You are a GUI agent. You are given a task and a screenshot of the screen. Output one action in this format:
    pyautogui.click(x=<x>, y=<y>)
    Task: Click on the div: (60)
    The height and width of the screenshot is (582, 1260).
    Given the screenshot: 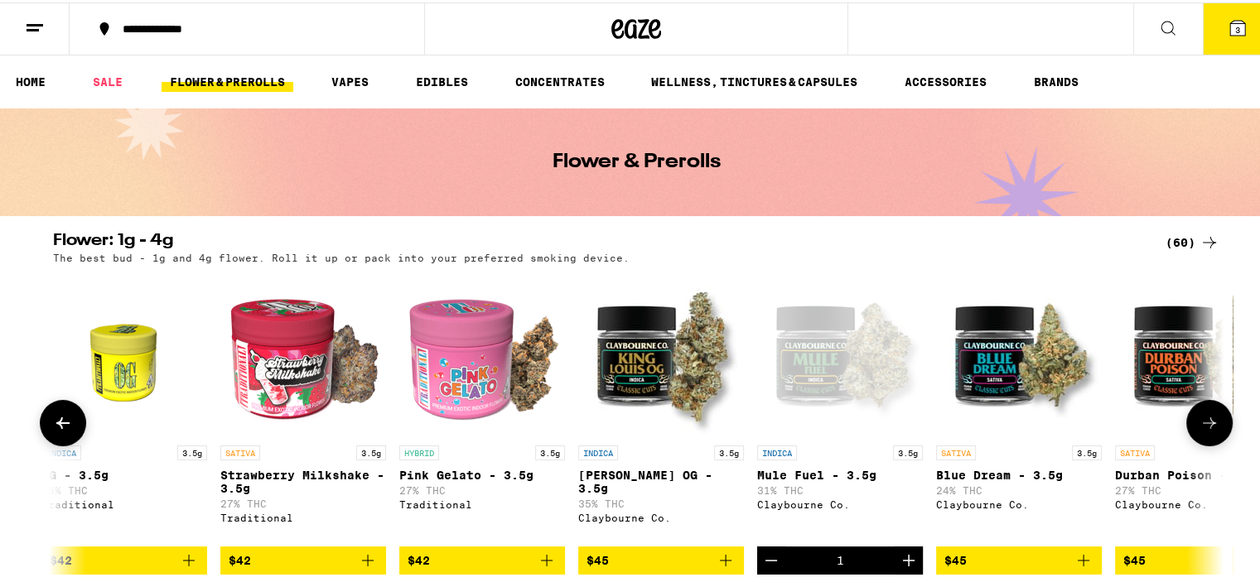 What is the action you would take?
    pyautogui.click(x=1192, y=240)
    